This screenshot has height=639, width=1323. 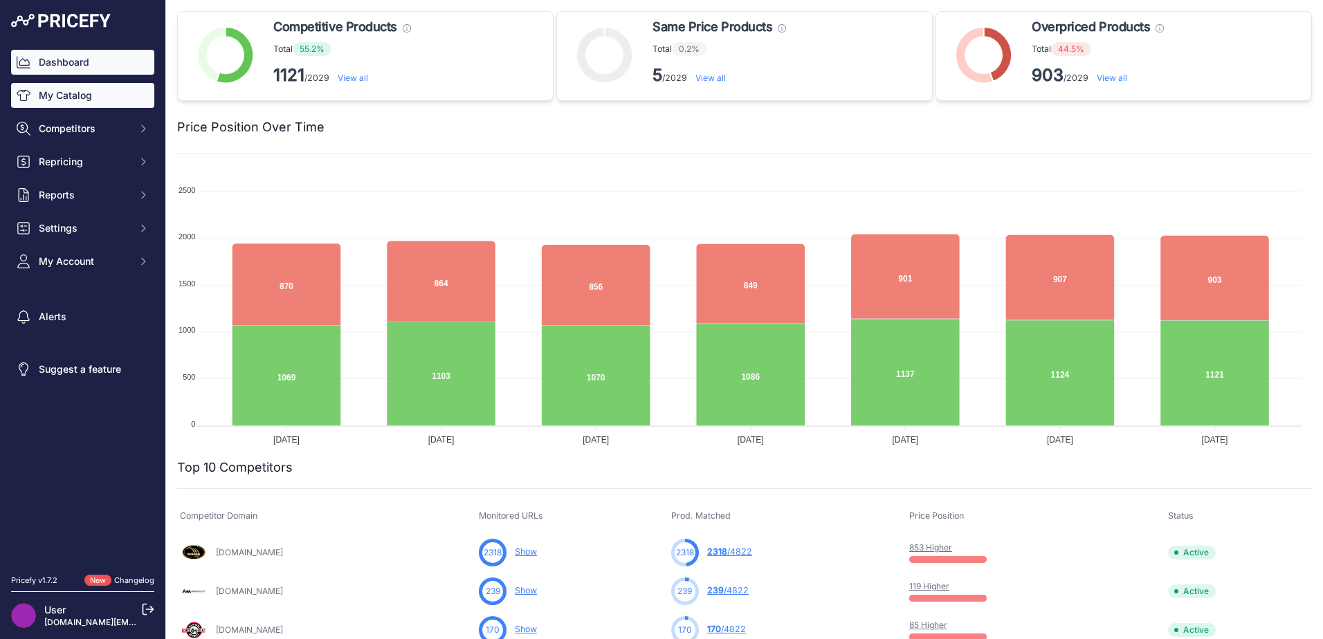 I want to click on button: My Account, so click(x=82, y=261).